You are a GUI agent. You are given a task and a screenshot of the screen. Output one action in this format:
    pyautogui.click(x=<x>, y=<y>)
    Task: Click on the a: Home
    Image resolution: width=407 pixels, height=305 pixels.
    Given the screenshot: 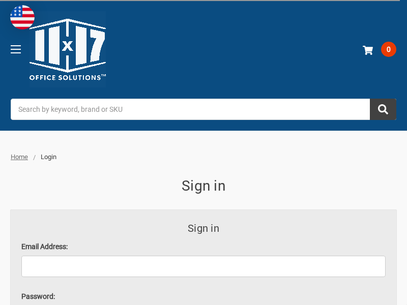 What is the action you would take?
    pyautogui.click(x=19, y=157)
    